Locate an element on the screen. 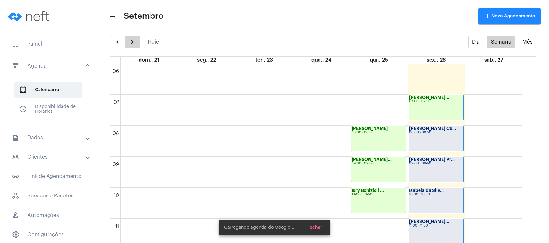 This screenshot has height=243, width=549. a: 23 de setembro de 2025 is located at coordinates (264, 60).